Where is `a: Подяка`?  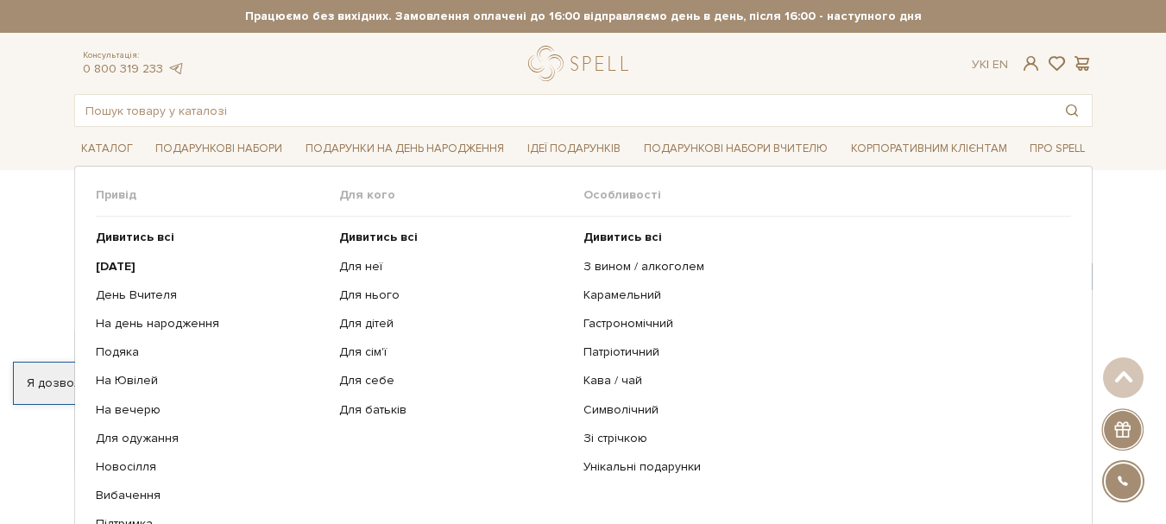 a: Подяка is located at coordinates (211, 352).